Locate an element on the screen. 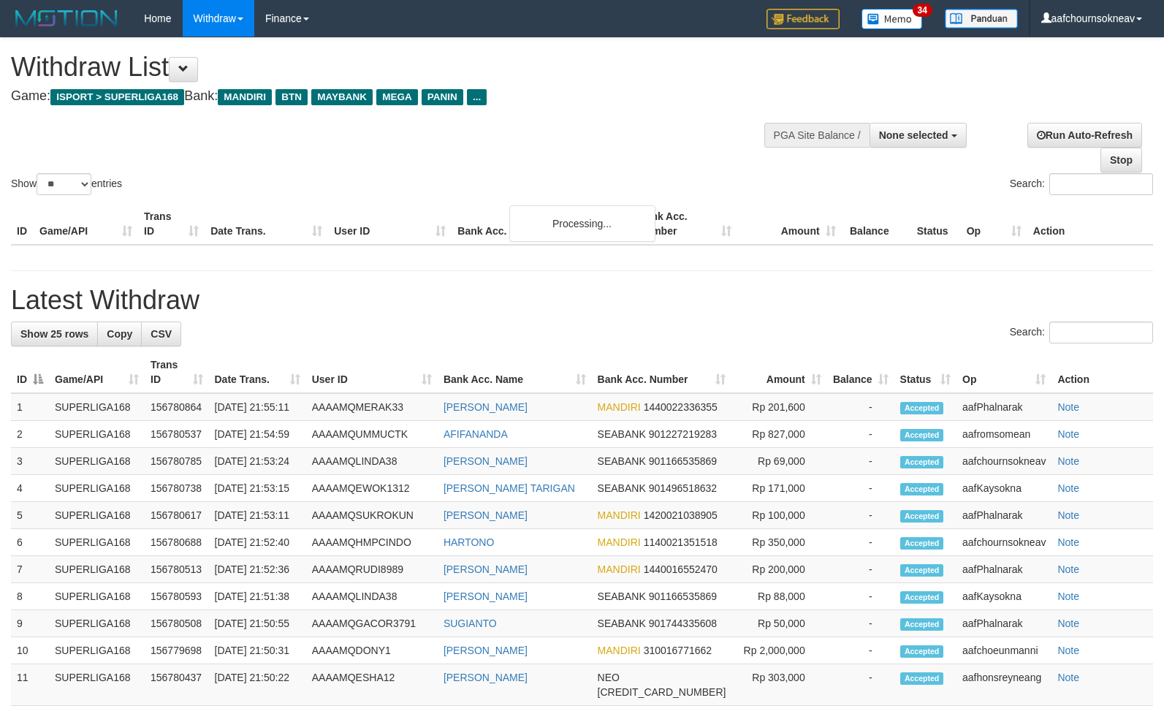 This screenshot has height=714, width=1164. th: Amount is located at coordinates (789, 224).